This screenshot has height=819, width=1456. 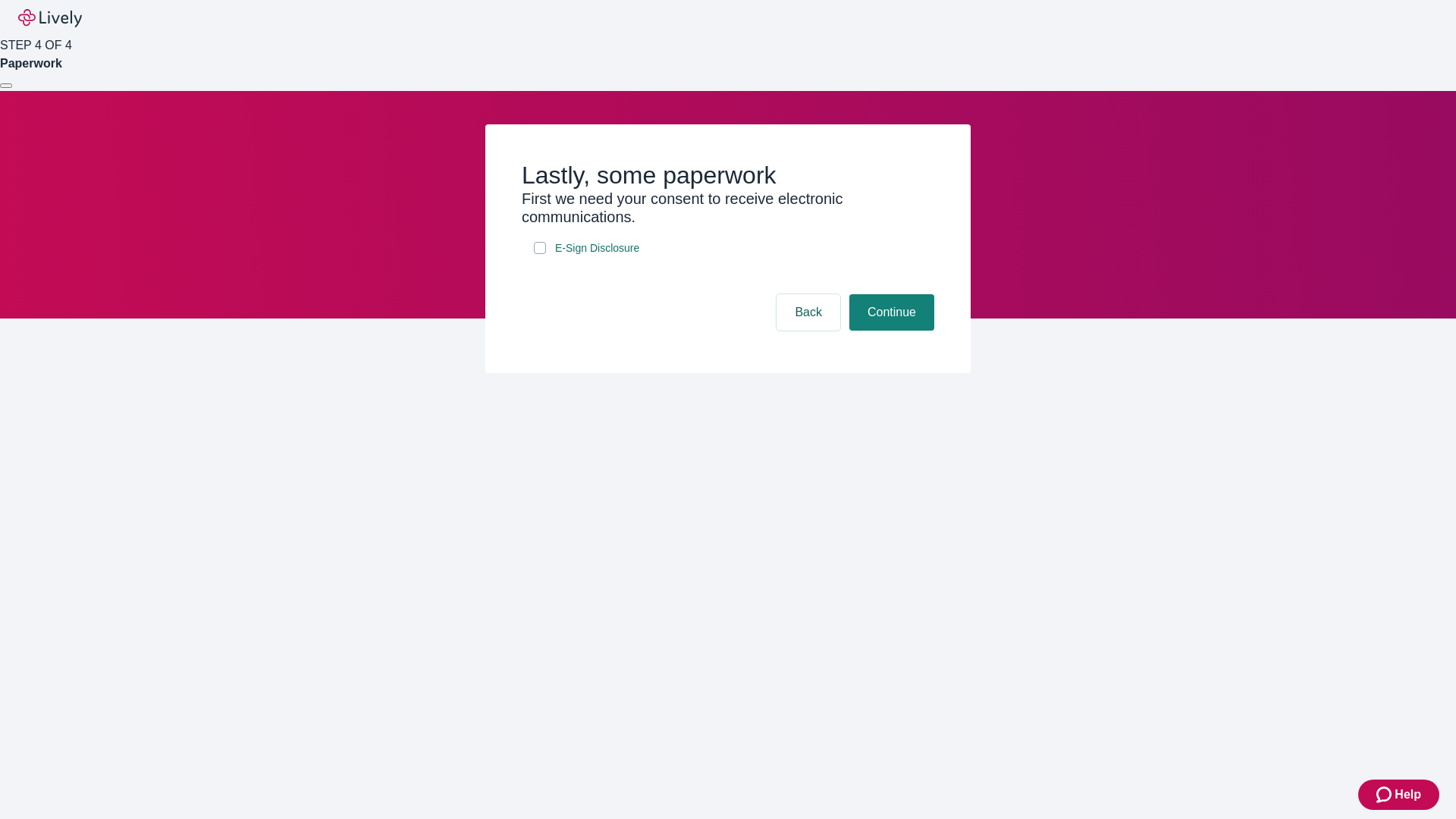 I want to click on h2: Lastly, some paperwork, so click(x=728, y=176).